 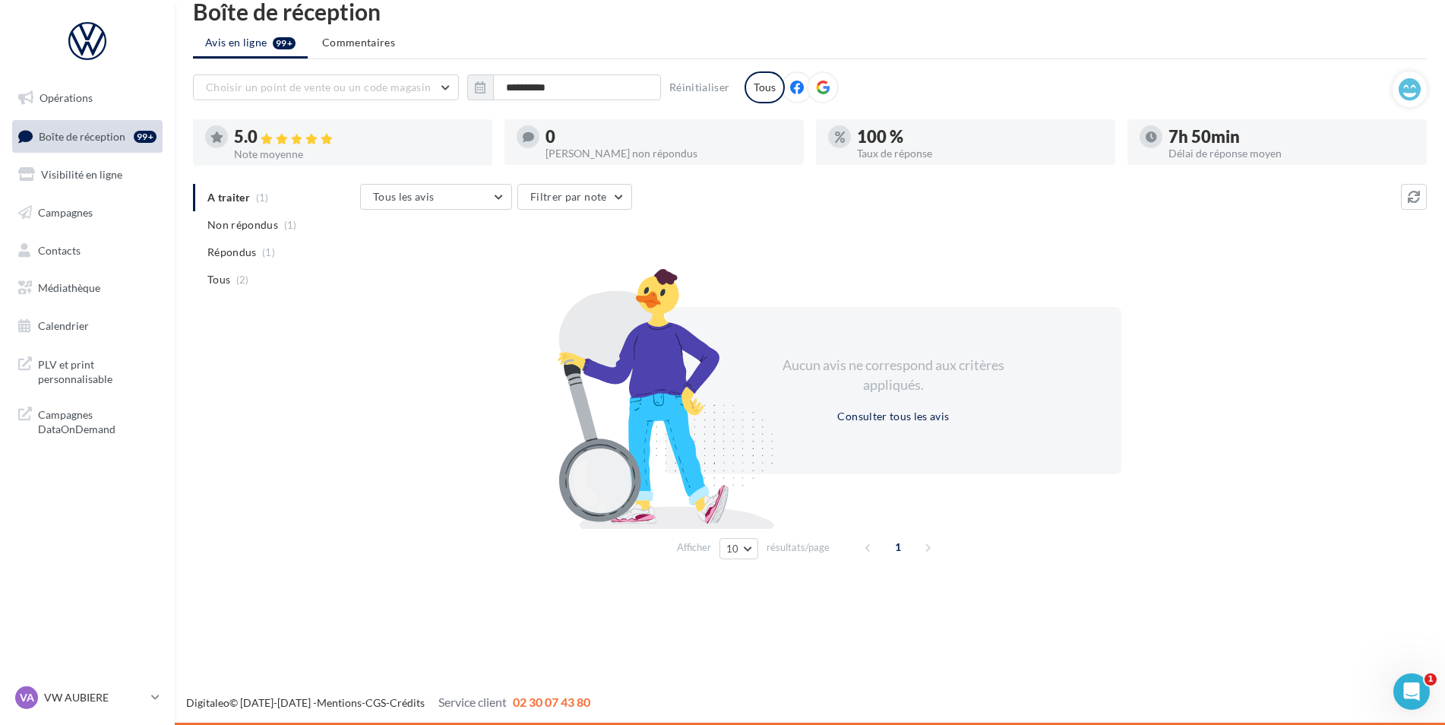 I want to click on span: Choisir un point de vente ou un code magasin, so click(x=318, y=87).